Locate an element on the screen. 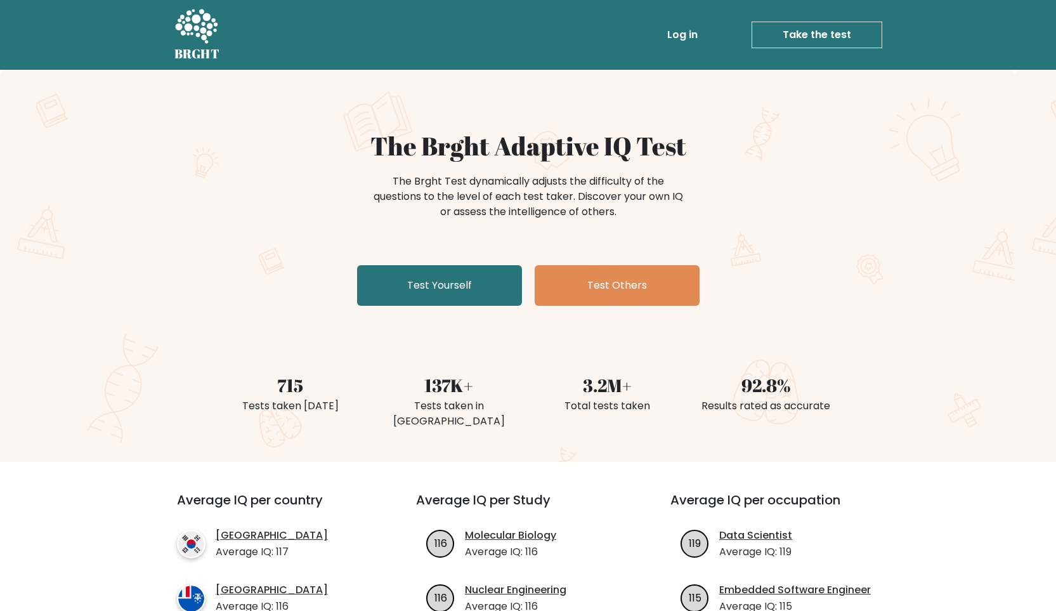 Image resolution: width=1056 pixels, height=611 pixels. a: Embedded Software Engineer is located at coordinates (795, 590).